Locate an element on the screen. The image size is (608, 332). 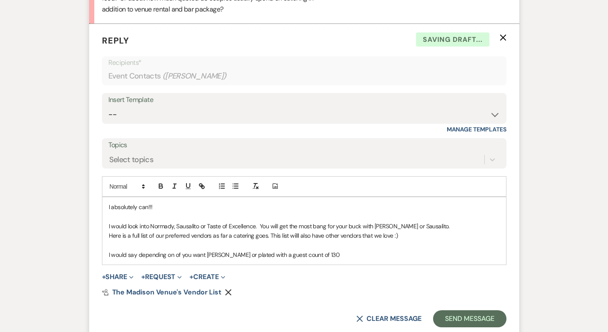
div: Select topics is located at coordinates (131, 159).